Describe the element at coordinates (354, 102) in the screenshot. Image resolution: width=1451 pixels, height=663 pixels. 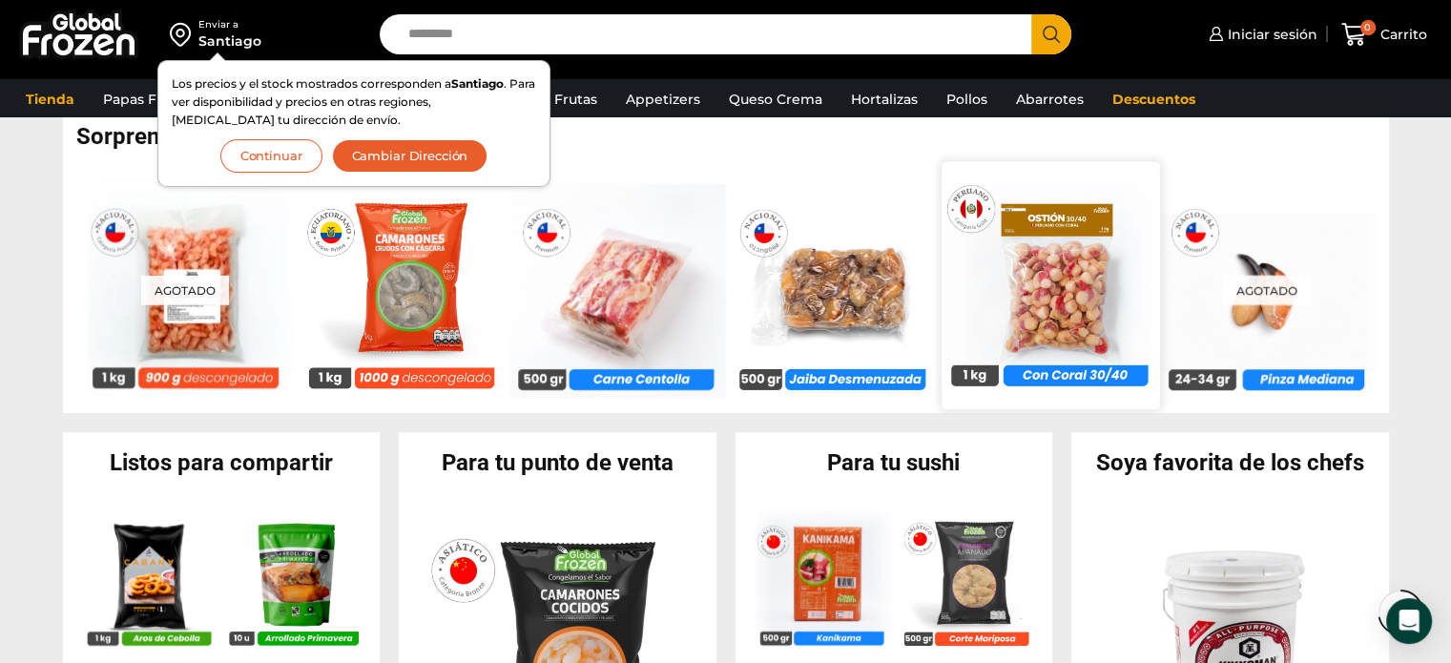
I see `p: Los precios y el stock mostrados corresponden a . Para ver disponibilidad y precios en otras regi...` at that location.